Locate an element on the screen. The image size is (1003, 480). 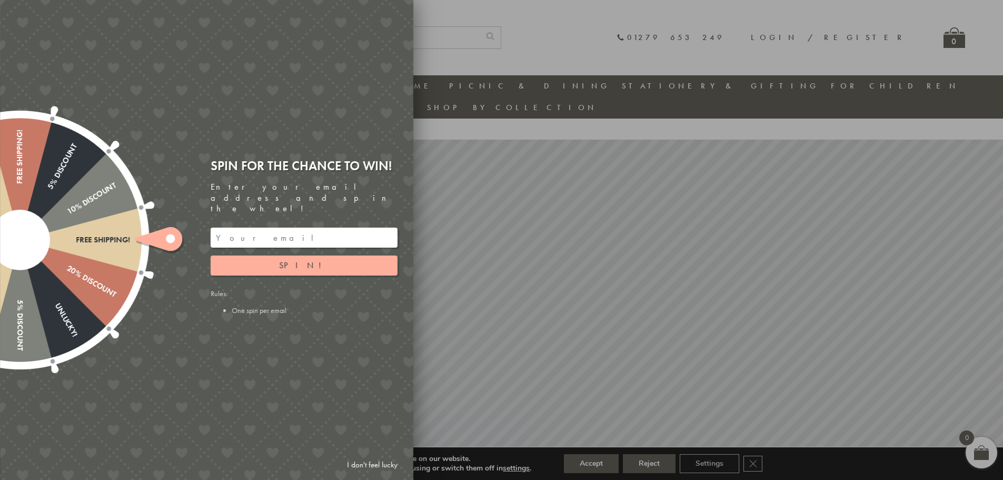
div: 10% Discount is located at coordinates (67, 212).